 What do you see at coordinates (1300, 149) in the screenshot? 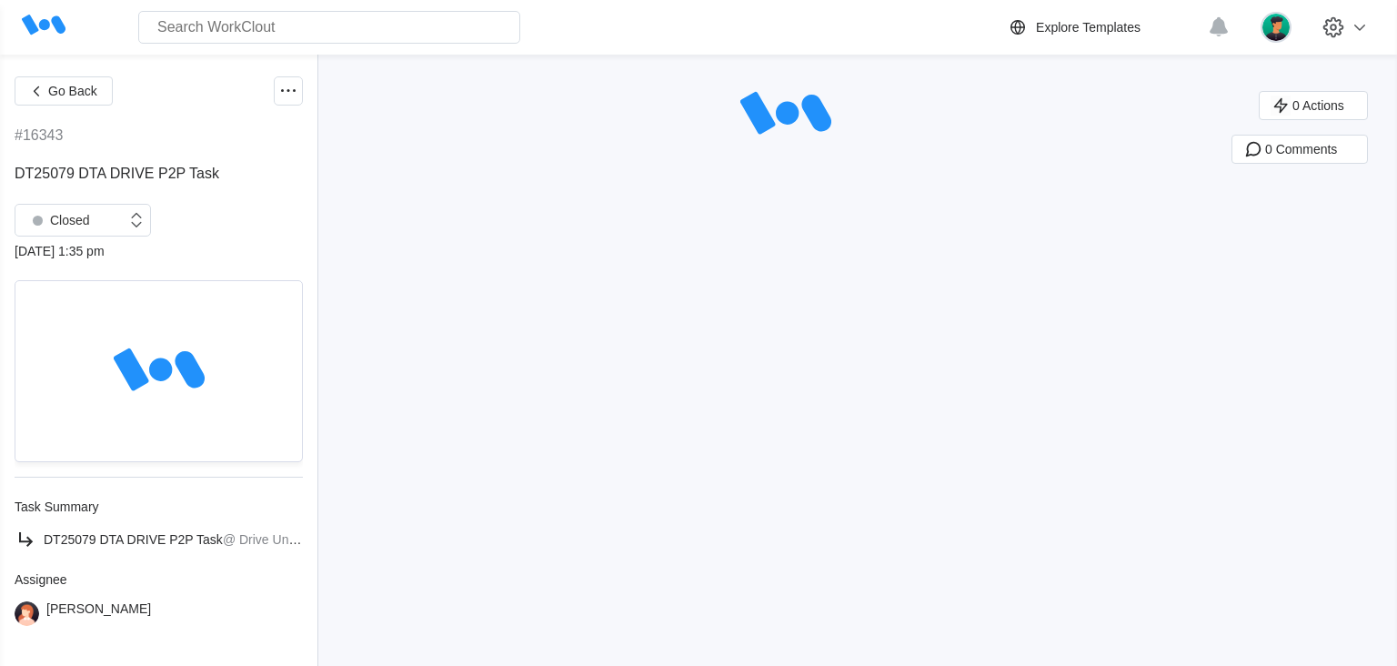
I see `span: 0 Comments` at bounding box center [1300, 149].